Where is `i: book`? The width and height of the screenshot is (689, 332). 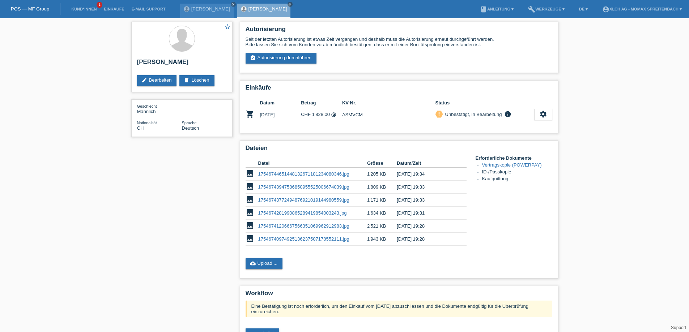
i: book is located at coordinates (483, 9).